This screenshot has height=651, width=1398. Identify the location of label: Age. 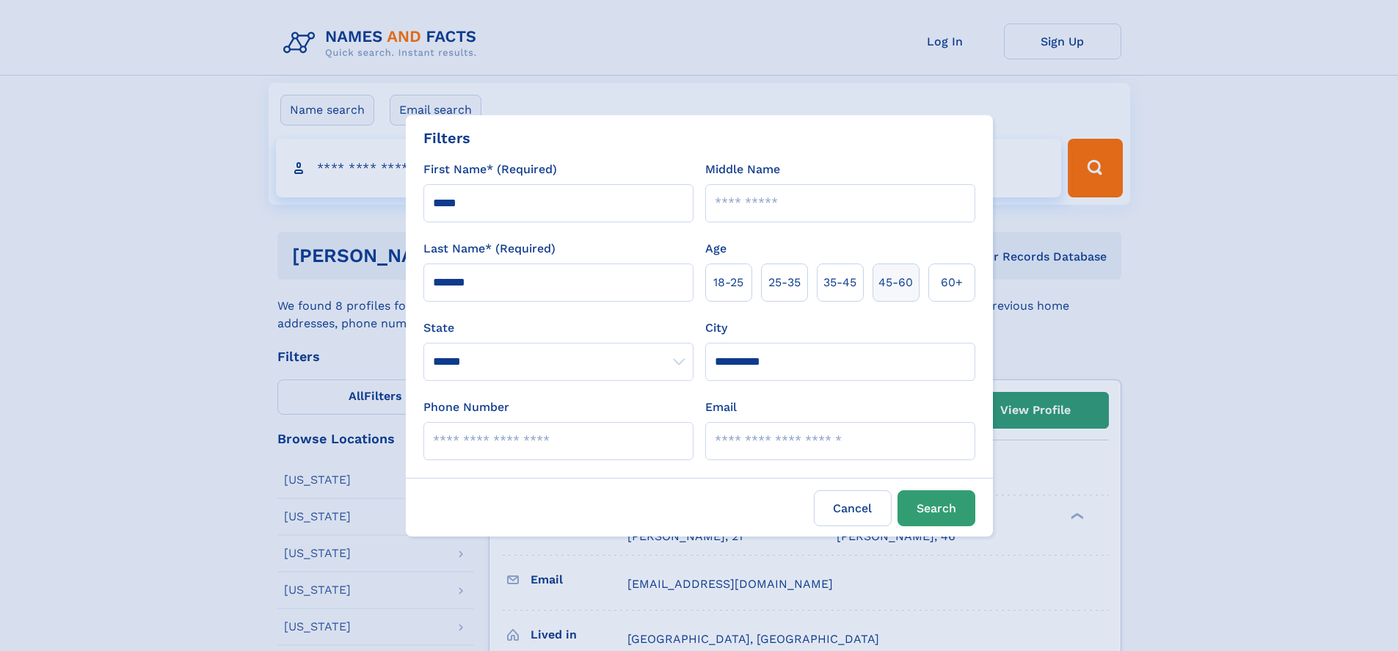
(716, 249).